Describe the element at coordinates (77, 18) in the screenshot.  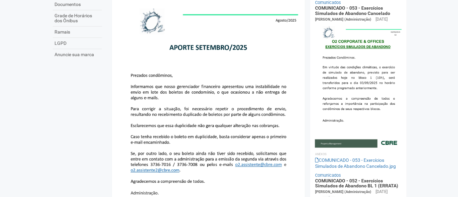
I see `a: Grade de Horários dos Ônibus` at that location.